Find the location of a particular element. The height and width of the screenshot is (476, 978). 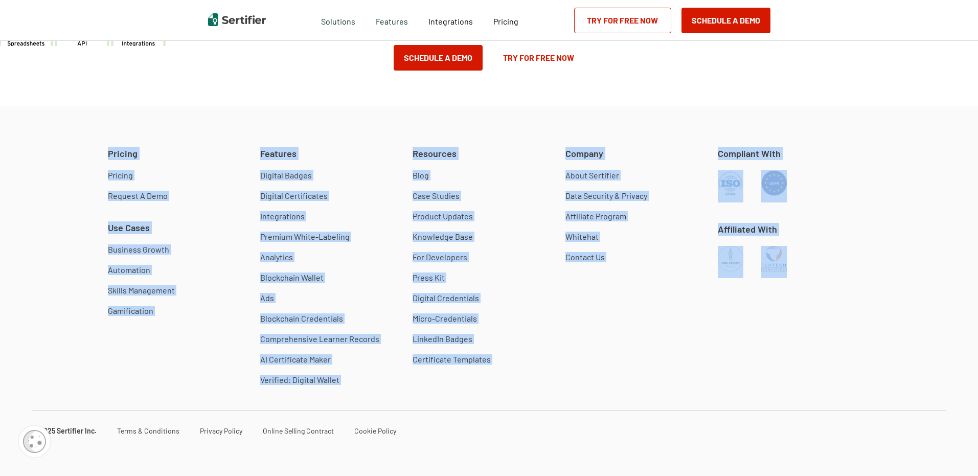

img: GDPR Compliant is located at coordinates (774, 183).